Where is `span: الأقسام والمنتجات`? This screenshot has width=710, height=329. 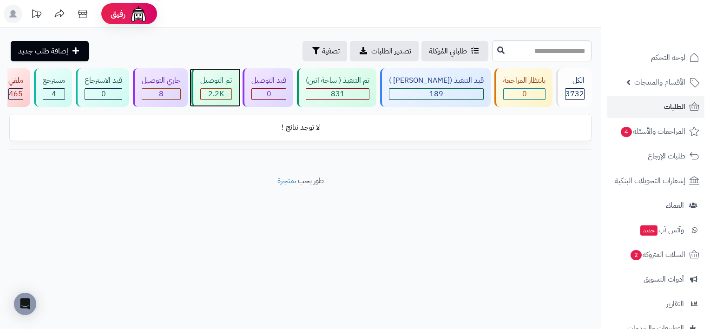
span: الأقسام والمنتجات is located at coordinates (660, 82).